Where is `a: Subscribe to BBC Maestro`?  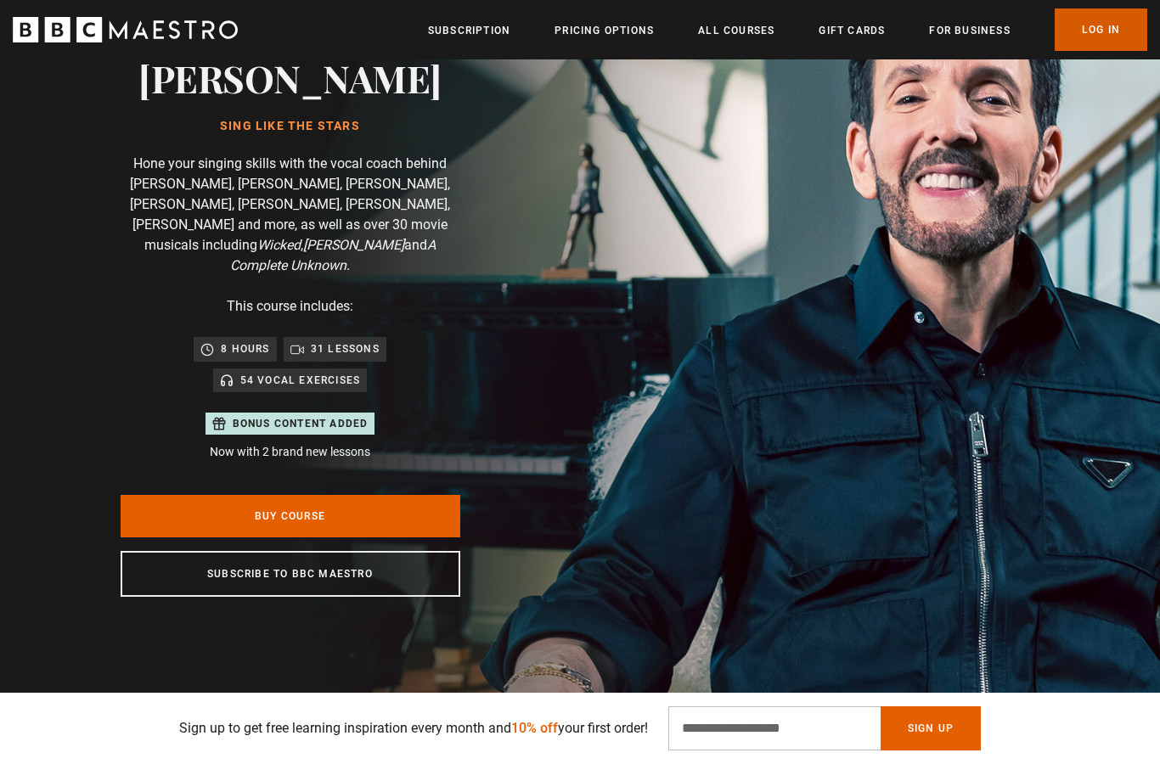
a: Subscribe to BBC Maestro is located at coordinates (290, 574).